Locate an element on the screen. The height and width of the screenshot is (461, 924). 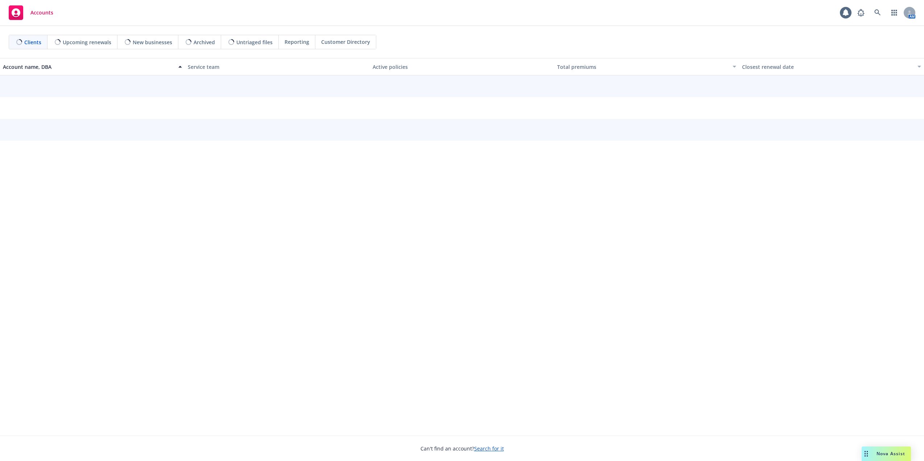
a: Search for it is located at coordinates (489, 448).